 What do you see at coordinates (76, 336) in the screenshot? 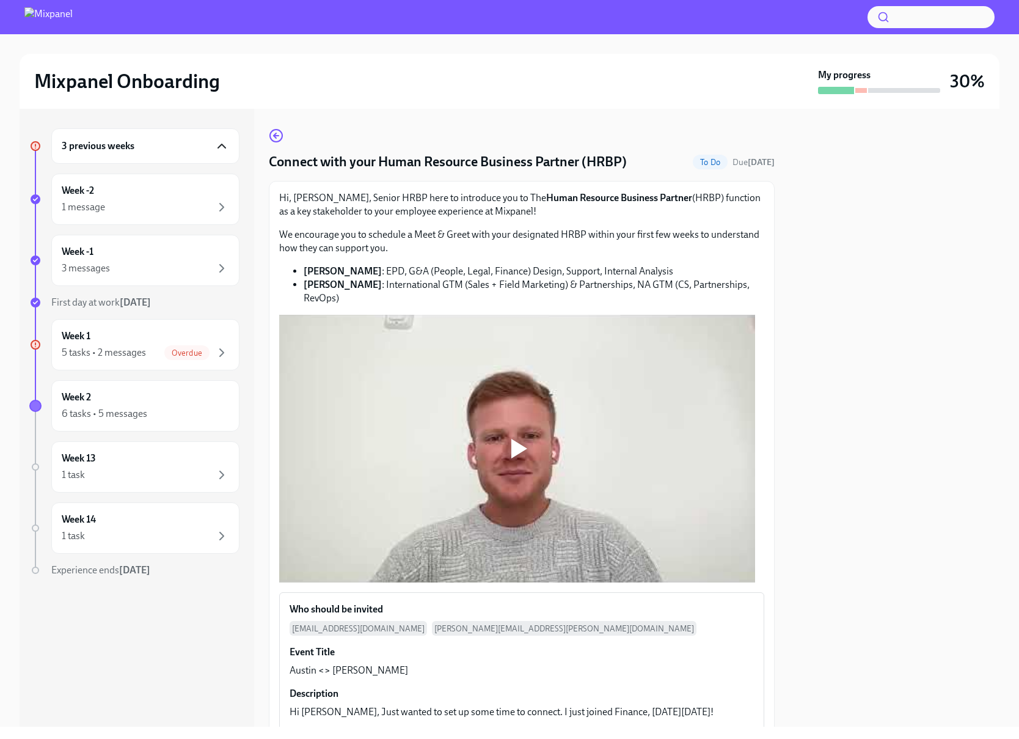
I see `h6: Week 1` at bounding box center [76, 336].